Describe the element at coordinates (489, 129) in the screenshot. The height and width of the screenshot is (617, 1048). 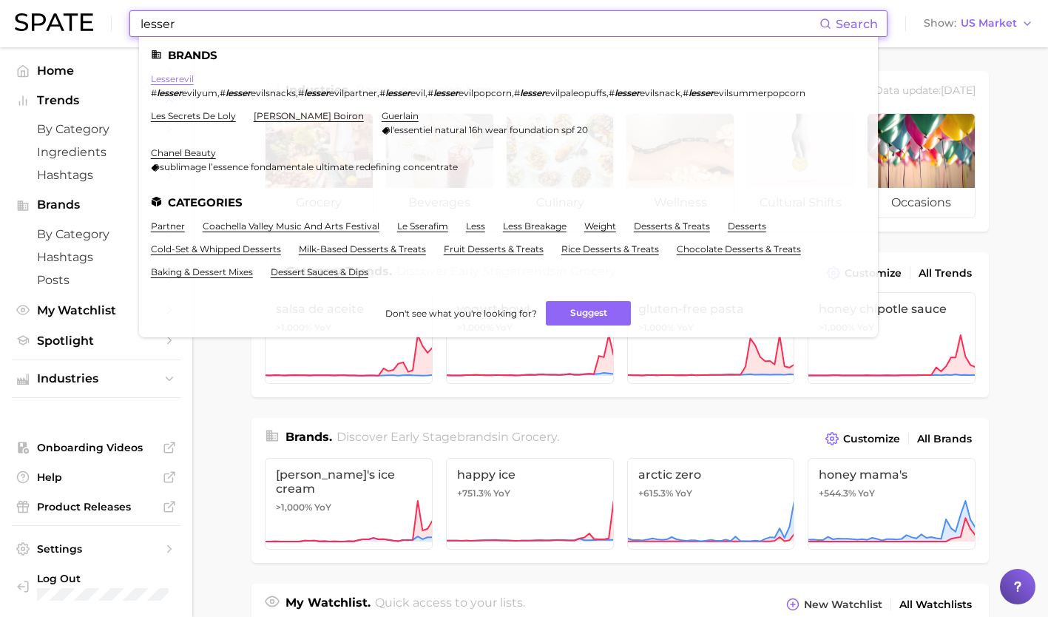
I see `span: l'essentiel natural 16h wear foundation spf 20` at that location.